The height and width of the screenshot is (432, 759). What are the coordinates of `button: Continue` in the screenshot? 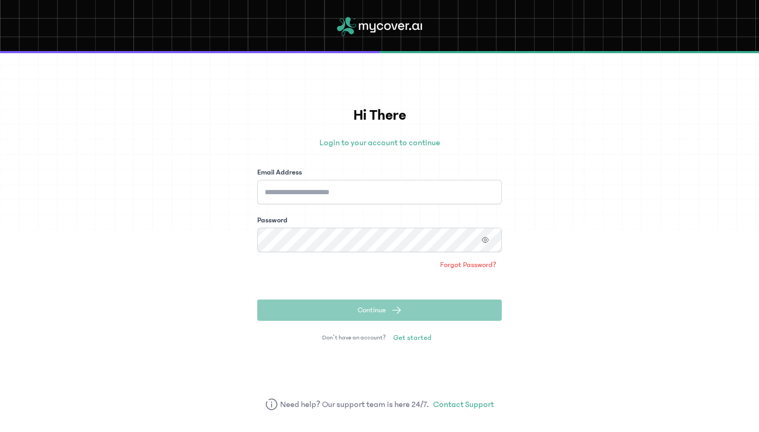 It's located at (379, 310).